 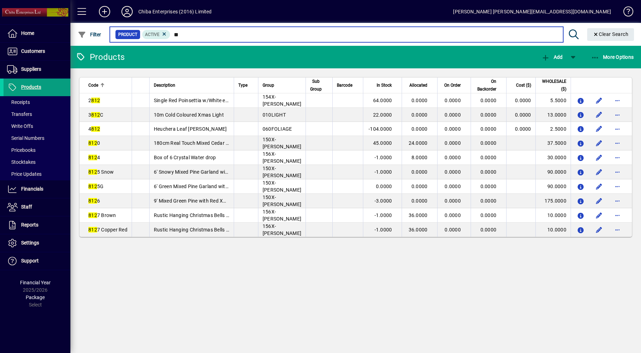 I want to click on span: Stocktakes, so click(x=21, y=162).